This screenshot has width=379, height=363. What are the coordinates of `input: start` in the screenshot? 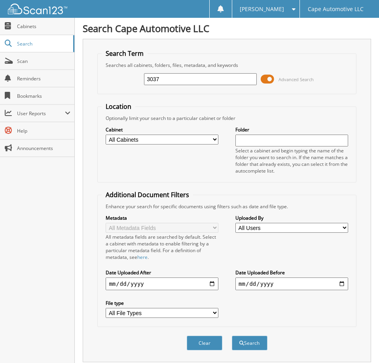 It's located at (162, 284).